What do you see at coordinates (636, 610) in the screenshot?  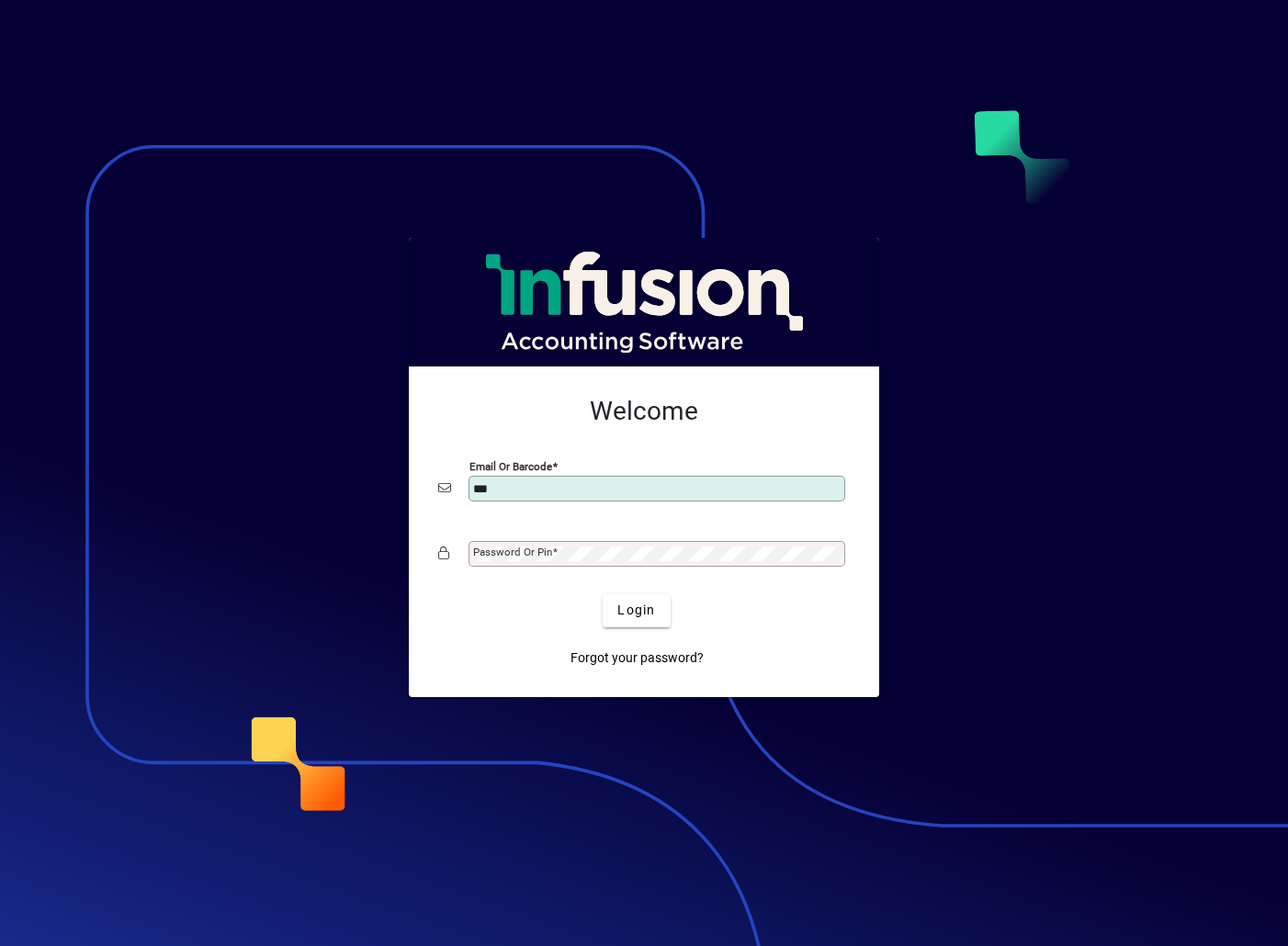 I see `button: Login` at bounding box center [636, 610].